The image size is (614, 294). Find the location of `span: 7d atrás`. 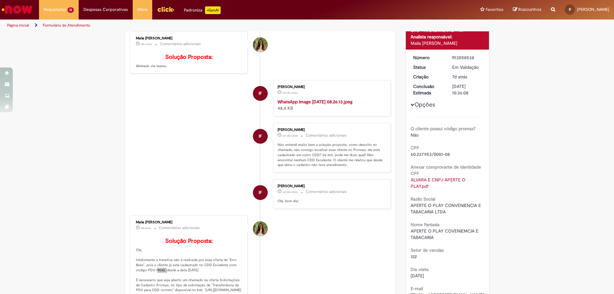

span: 7d atrás is located at coordinates (460, 77).